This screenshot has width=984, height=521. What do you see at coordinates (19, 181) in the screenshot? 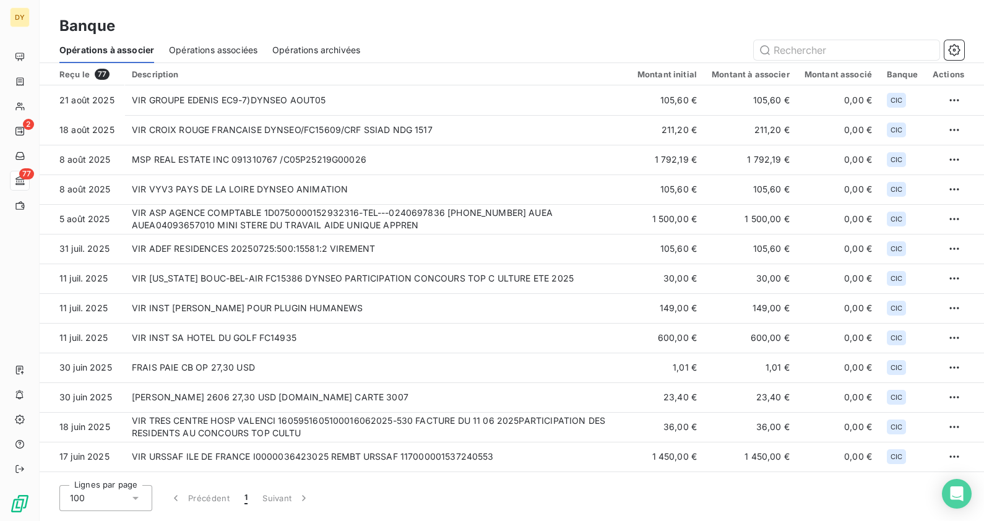
I see `a: 77` at bounding box center [19, 181].